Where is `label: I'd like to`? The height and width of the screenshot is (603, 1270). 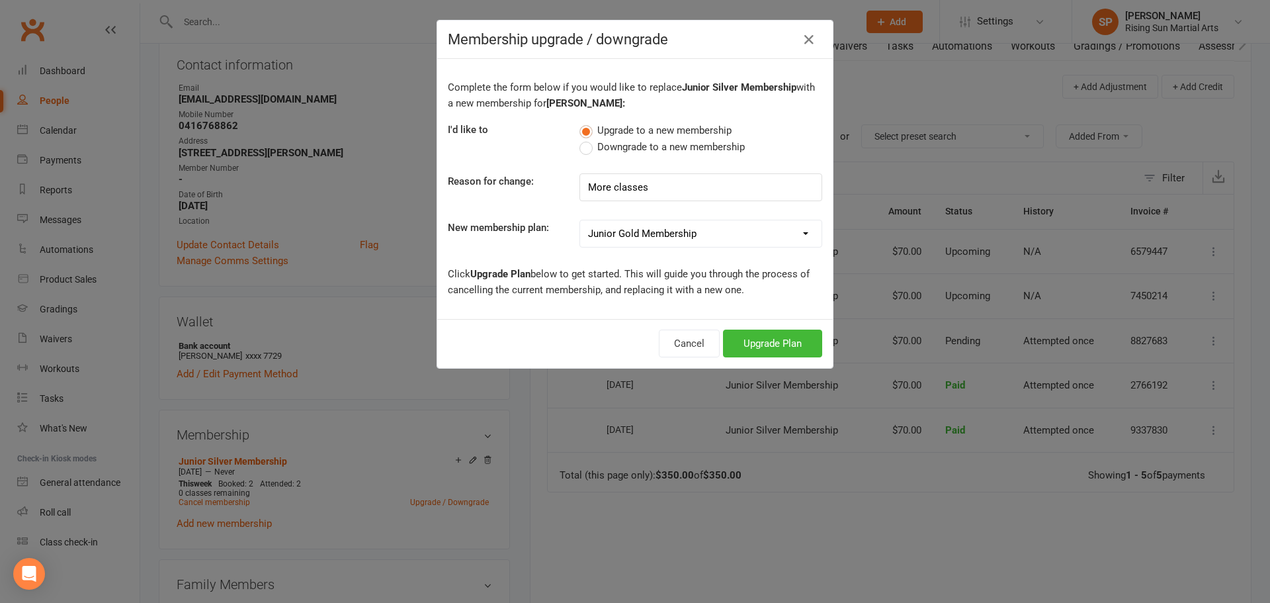 label: I'd like to is located at coordinates (468, 130).